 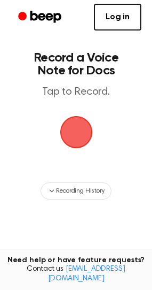 I want to click on span: Recording History, so click(x=80, y=191).